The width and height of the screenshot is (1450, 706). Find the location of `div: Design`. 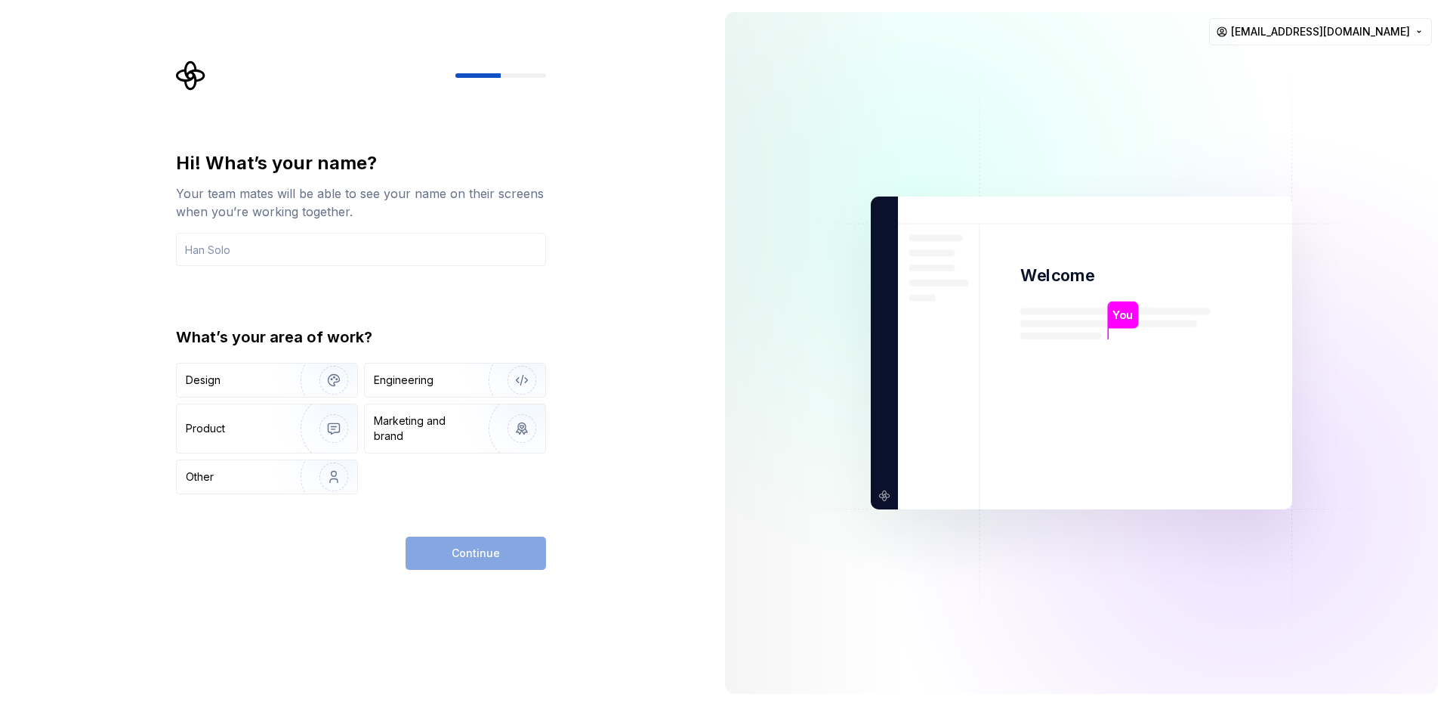

div: Design is located at coordinates (203, 380).